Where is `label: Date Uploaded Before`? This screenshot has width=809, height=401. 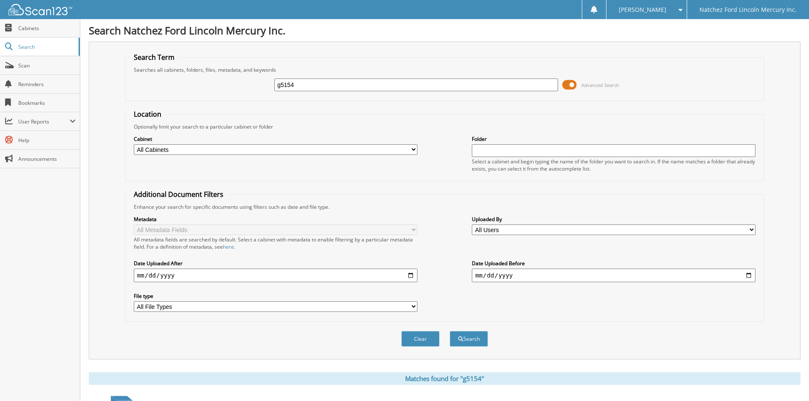 label: Date Uploaded Before is located at coordinates (614, 263).